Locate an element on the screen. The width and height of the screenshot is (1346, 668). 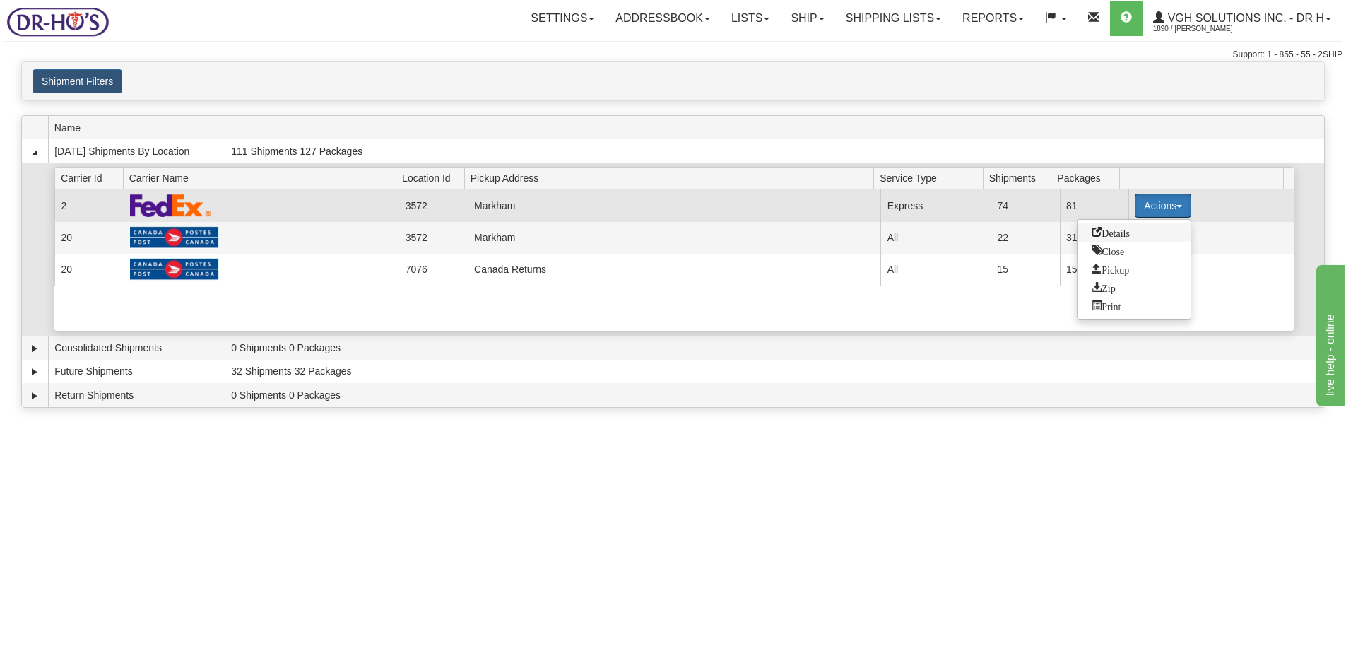
td: 32 Shipments 32 Packages is located at coordinates (774, 372).